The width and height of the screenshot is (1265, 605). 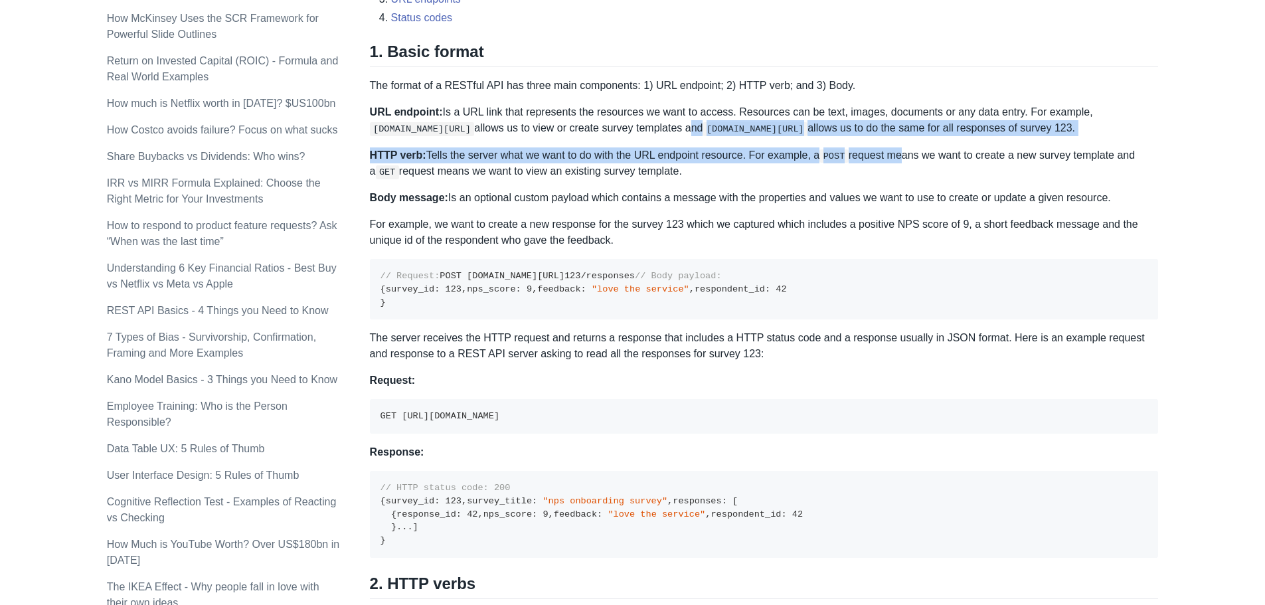 What do you see at coordinates (765, 232) in the screenshot?
I see `p: For example, we want to create a new response for the survey 123 which we captured which includes...` at bounding box center [765, 232].